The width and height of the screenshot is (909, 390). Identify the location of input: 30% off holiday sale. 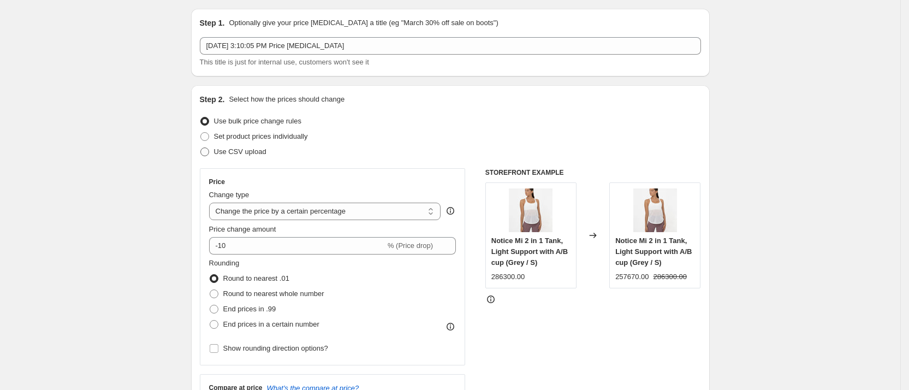
(451, 46).